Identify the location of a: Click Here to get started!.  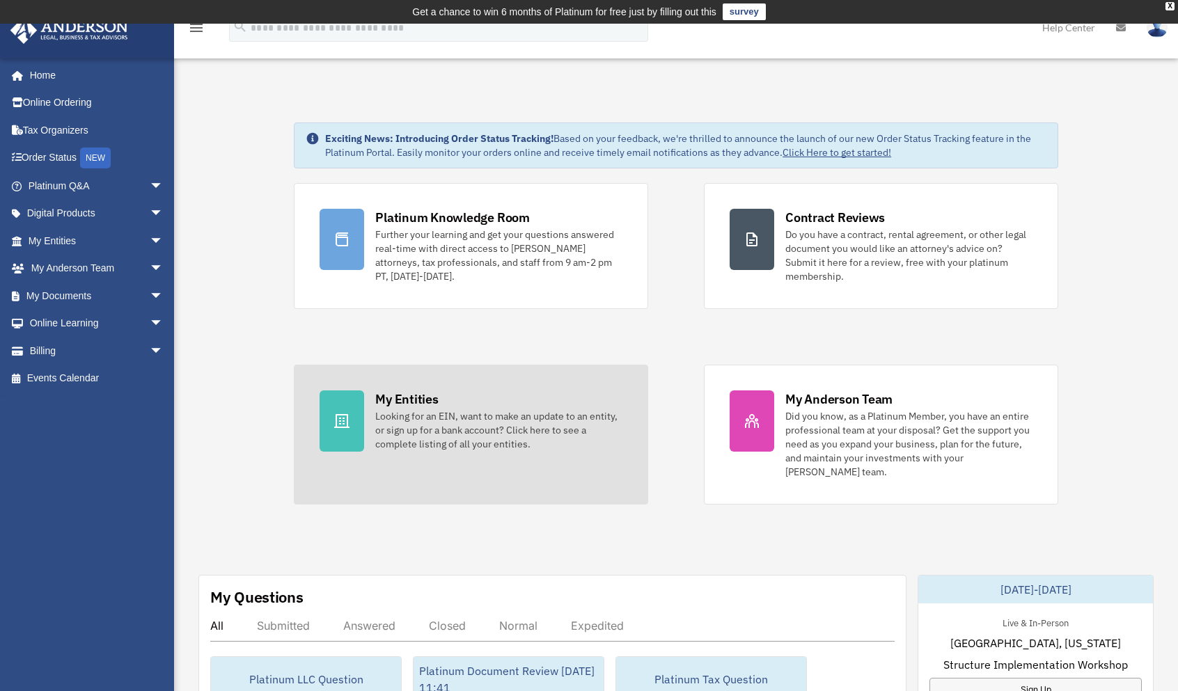
(837, 152).